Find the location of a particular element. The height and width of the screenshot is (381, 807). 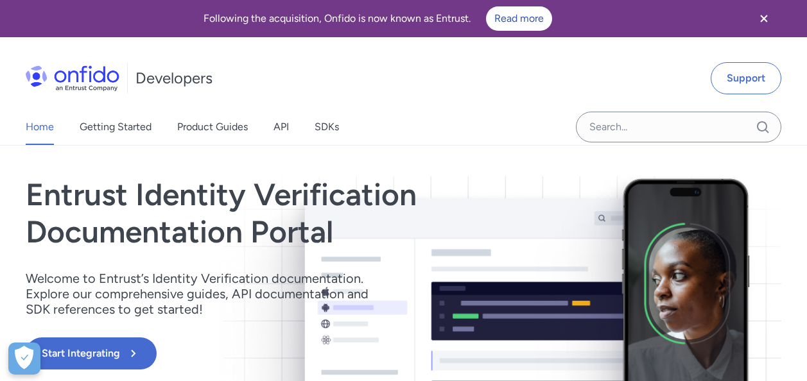

img: Onfido Logo is located at coordinates (73, 78).